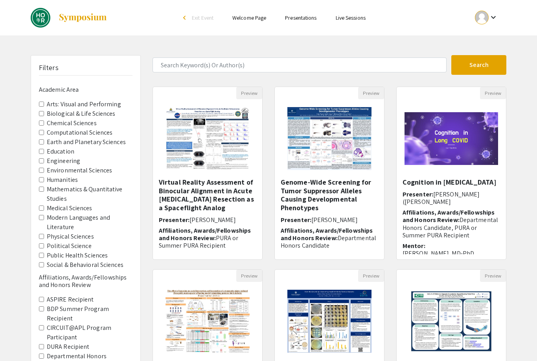 The image size is (537, 361). What do you see at coordinates (207, 321) in the screenshot?
I see `img: <p><span style="background-color: transparent; color: rgb(0, 0, 0);">The effect of koumine on soc...` at bounding box center [207, 321].